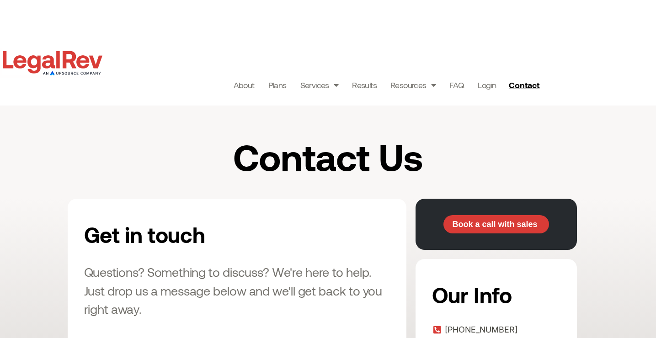  Describe the element at coordinates (237, 291) in the screenshot. I see `h3: Questions? Something to discuss? We're here to help. Just drop us a message below and we'll get b...` at that location.